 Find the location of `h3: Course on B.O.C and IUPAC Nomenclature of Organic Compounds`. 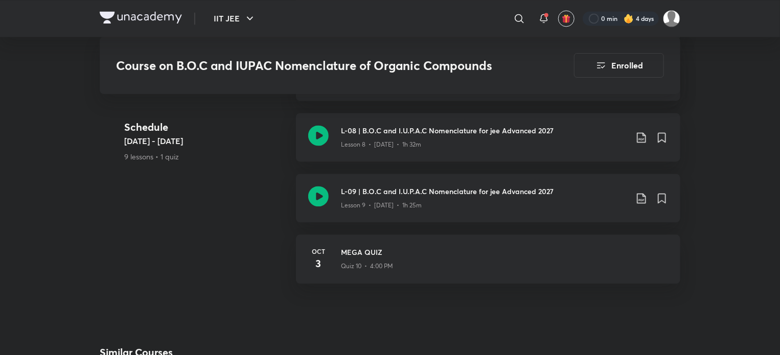

h3: Course on B.O.C and IUPAC Nomenclature of Organic Compounds is located at coordinates (316, 65).